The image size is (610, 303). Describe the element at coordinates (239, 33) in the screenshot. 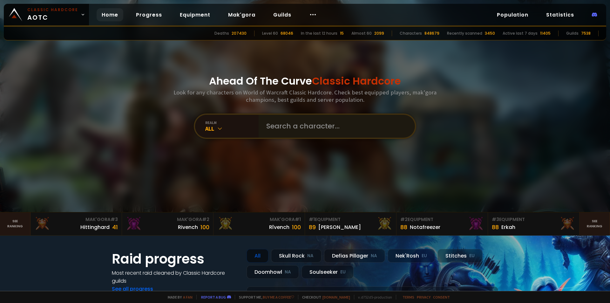

I see `div: 207430` at that location.